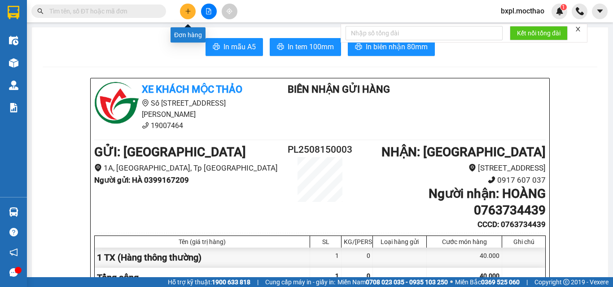  I want to click on span: notification, so click(13, 253).